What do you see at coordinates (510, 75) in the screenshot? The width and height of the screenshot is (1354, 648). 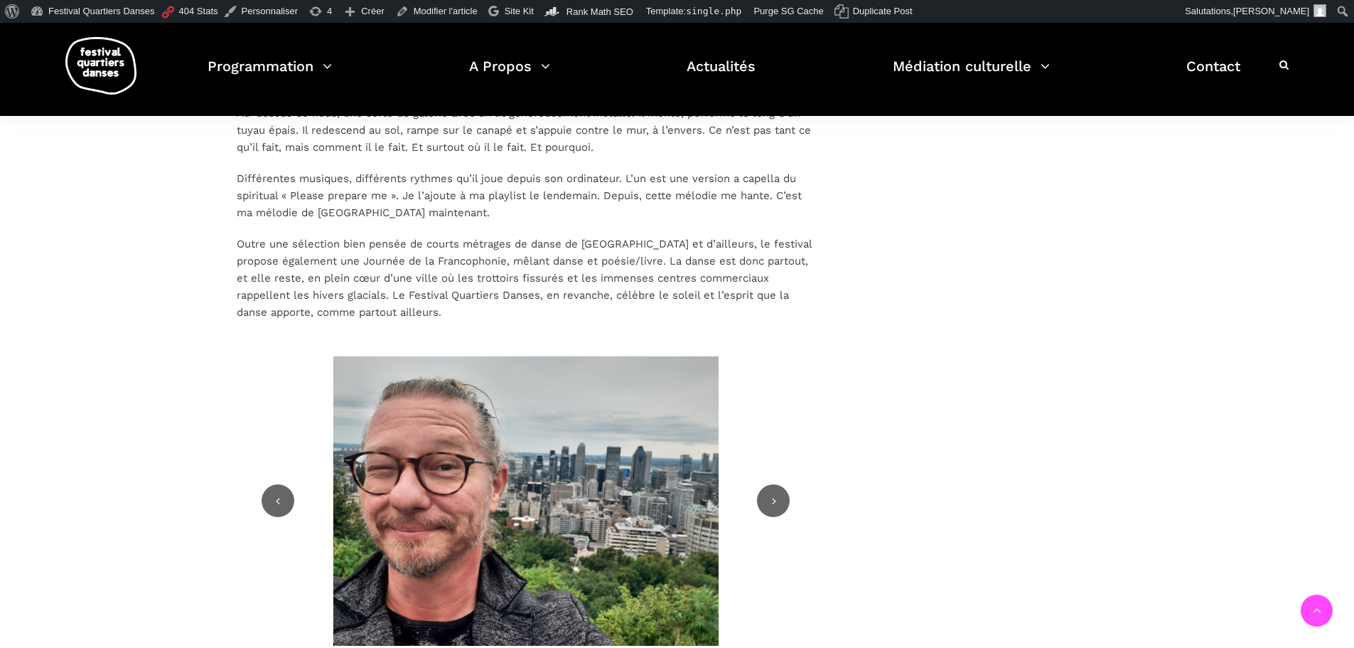 I see `a: A Propos` at bounding box center [510, 75].